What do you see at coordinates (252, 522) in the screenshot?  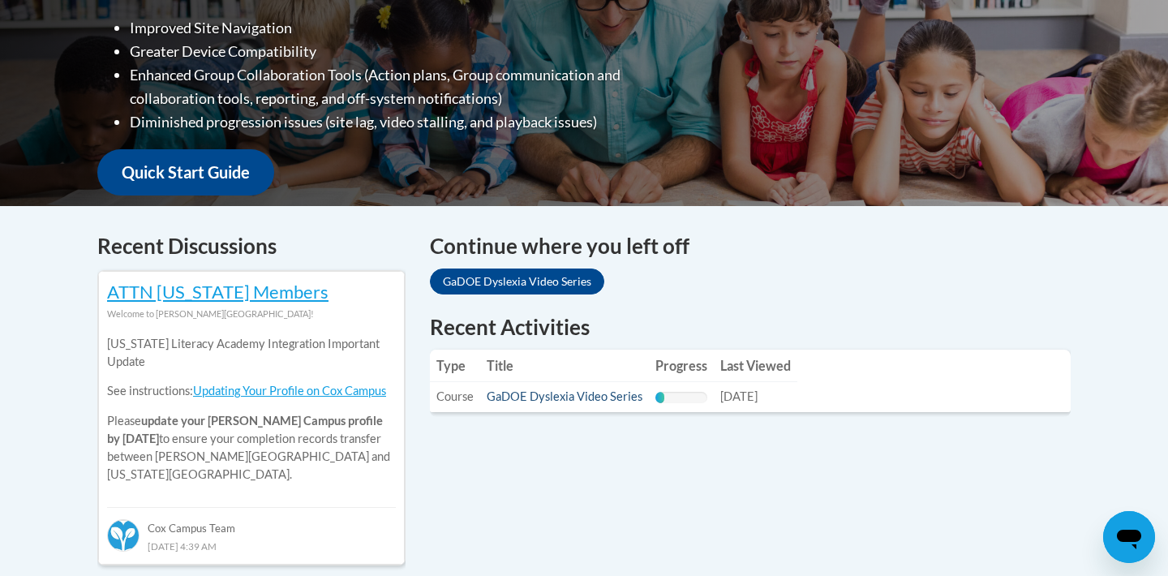 I see `div: Cox Campus Team` at bounding box center [252, 522].